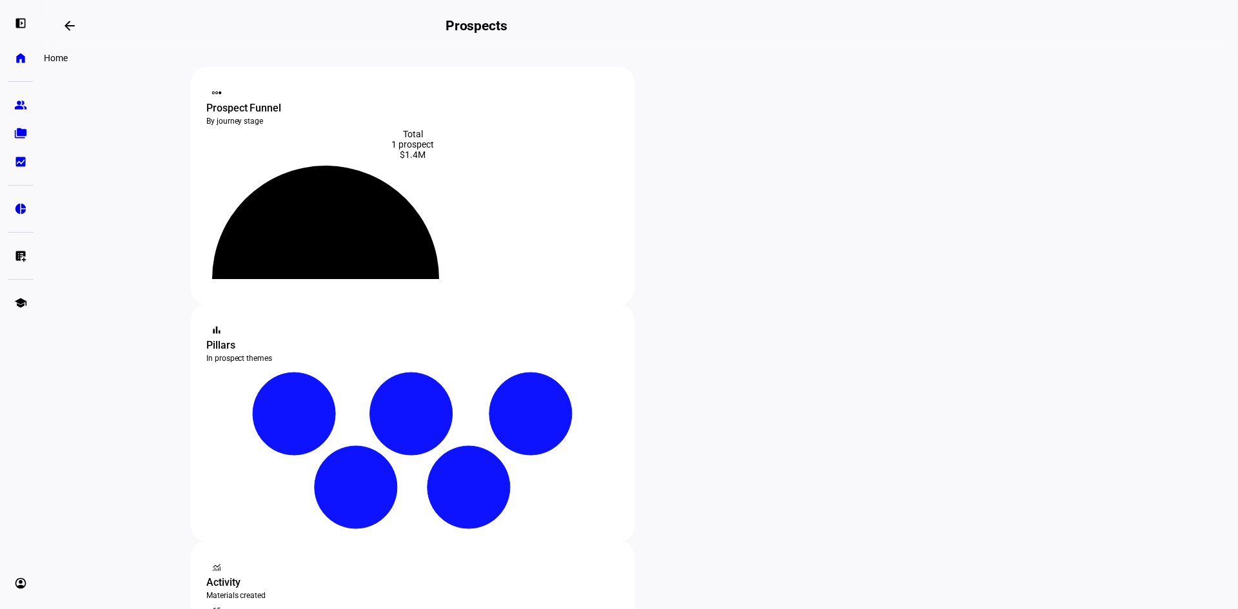 The image size is (1238, 609). What do you see at coordinates (21, 209) in the screenshot?
I see `eth-mat-symbol: pie_chart` at bounding box center [21, 209].